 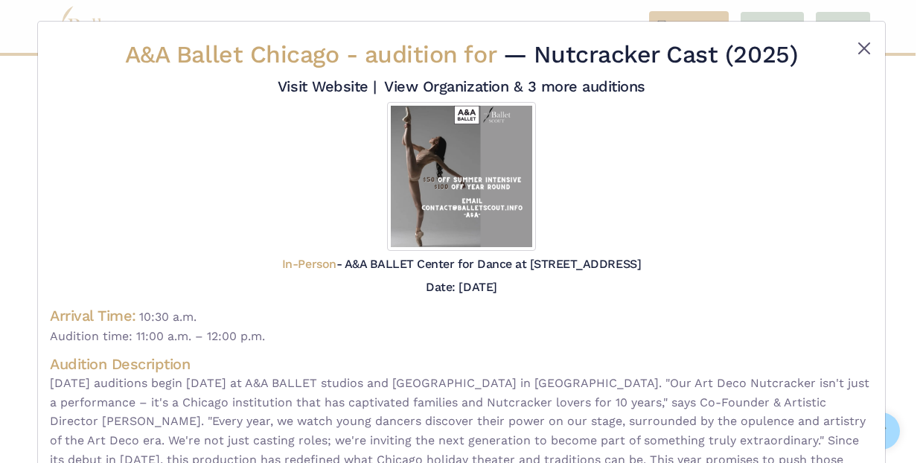 I want to click on a: Visit Website |, so click(x=327, y=86).